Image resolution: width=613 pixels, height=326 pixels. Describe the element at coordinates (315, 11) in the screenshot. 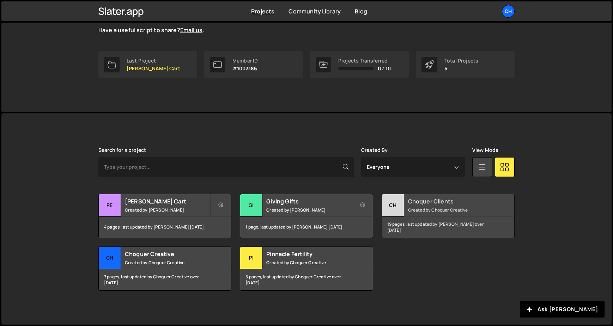

I see `a: Community Library` at that location.